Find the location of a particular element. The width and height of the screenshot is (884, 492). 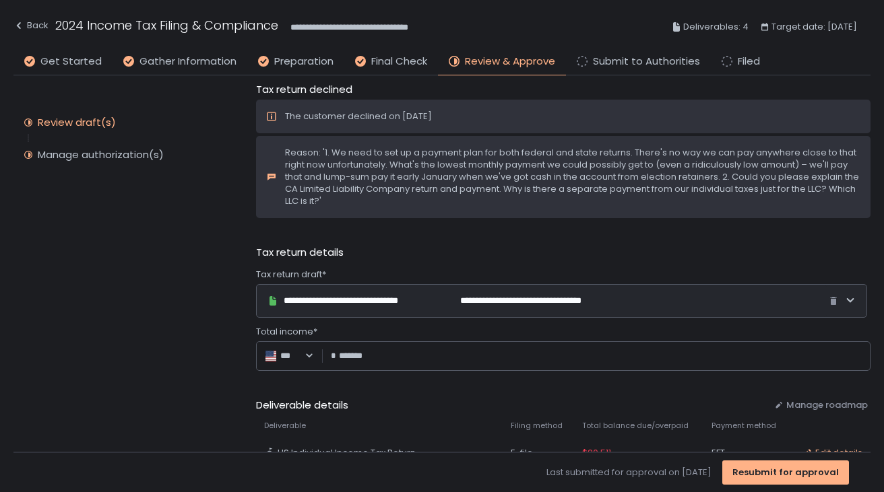

div: Manage authorization(s) is located at coordinates (100, 155).